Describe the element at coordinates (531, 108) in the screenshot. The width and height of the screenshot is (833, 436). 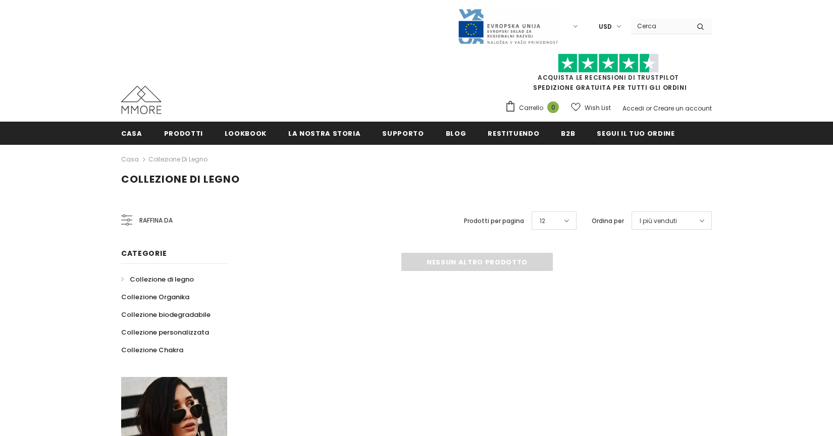
I see `span: Carrello` at that location.